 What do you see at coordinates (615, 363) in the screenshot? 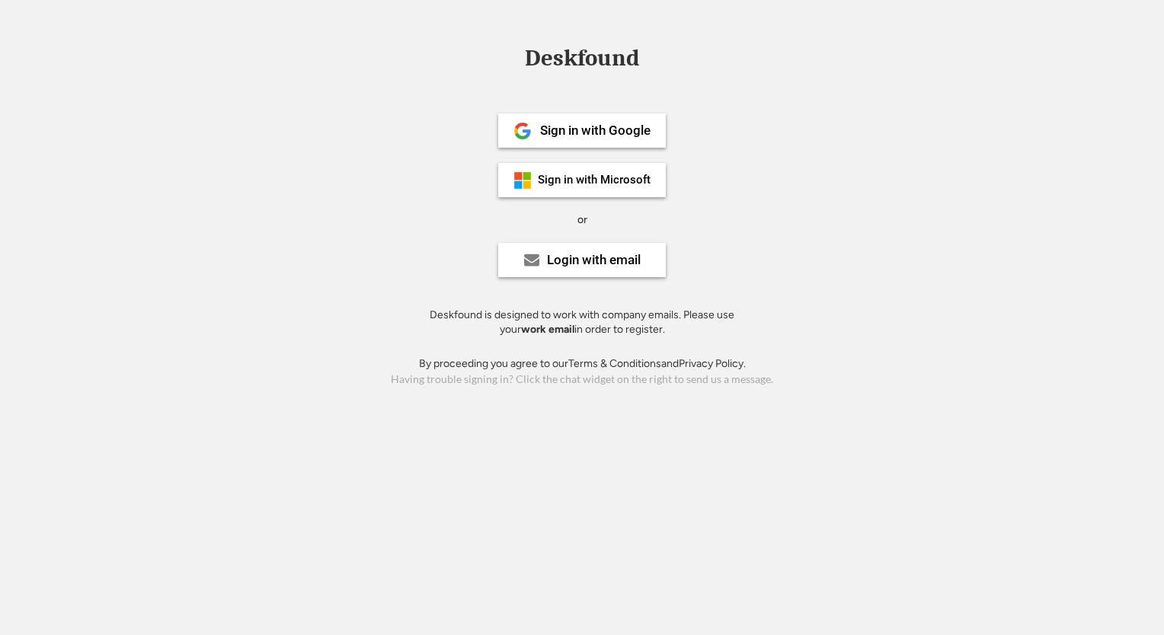
I see `a: Terms & Conditions` at bounding box center [615, 363].